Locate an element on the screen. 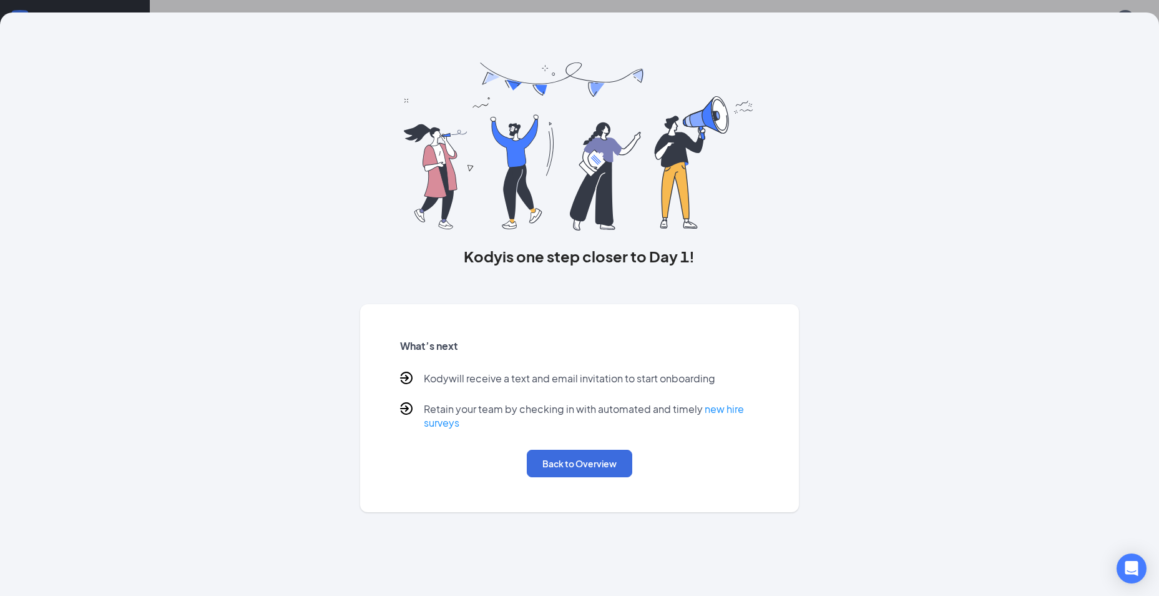 The image size is (1159, 596). button: Back to Overview is located at coordinates (579, 463).